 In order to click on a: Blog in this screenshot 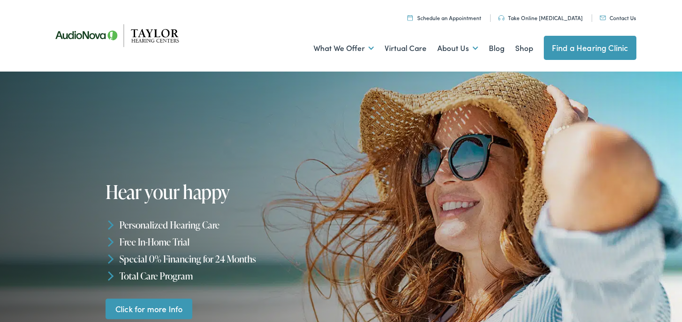, I will do `click(496, 48)`.